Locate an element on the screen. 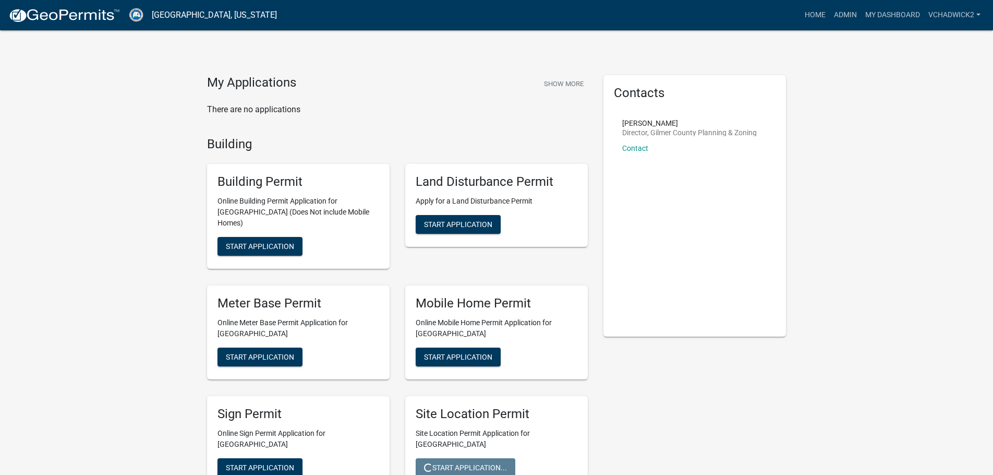 The image size is (993, 475). h5: Land Disturbance Permit is located at coordinates (496, 181).